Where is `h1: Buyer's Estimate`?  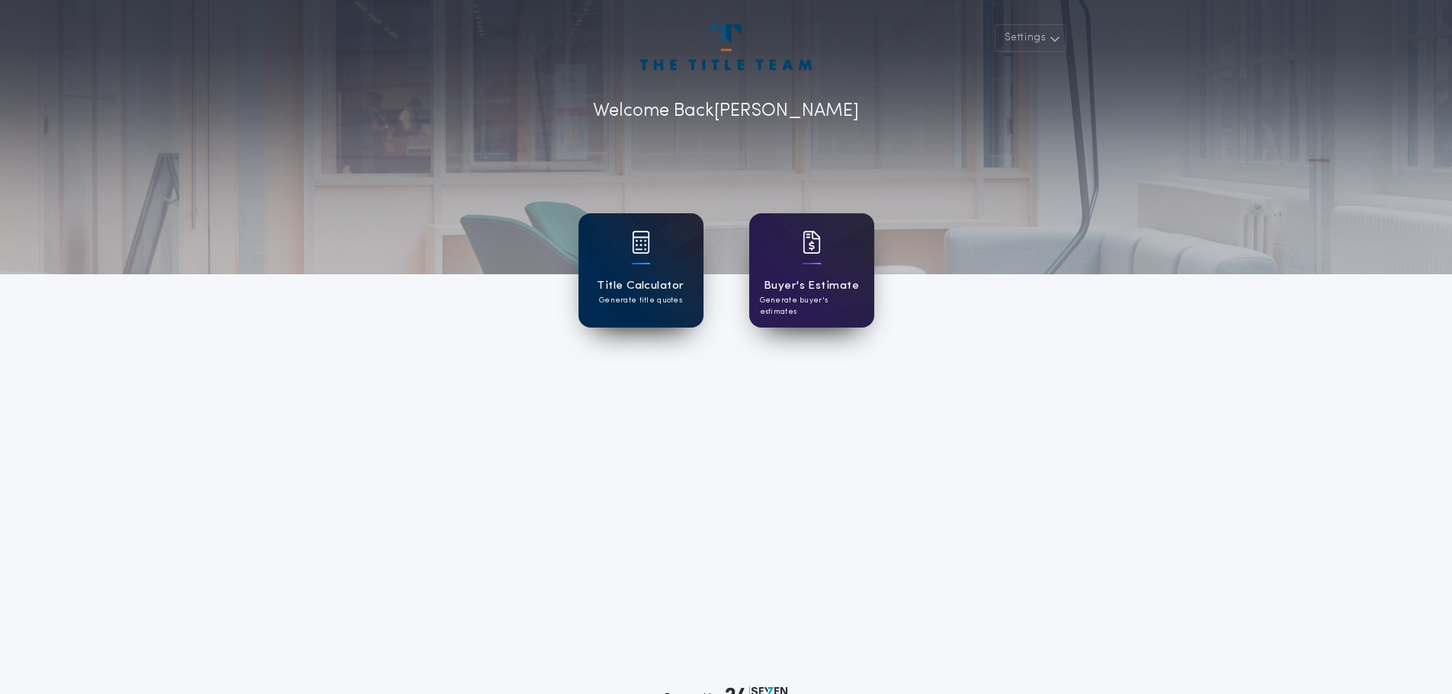 h1: Buyer's Estimate is located at coordinates (811, 286).